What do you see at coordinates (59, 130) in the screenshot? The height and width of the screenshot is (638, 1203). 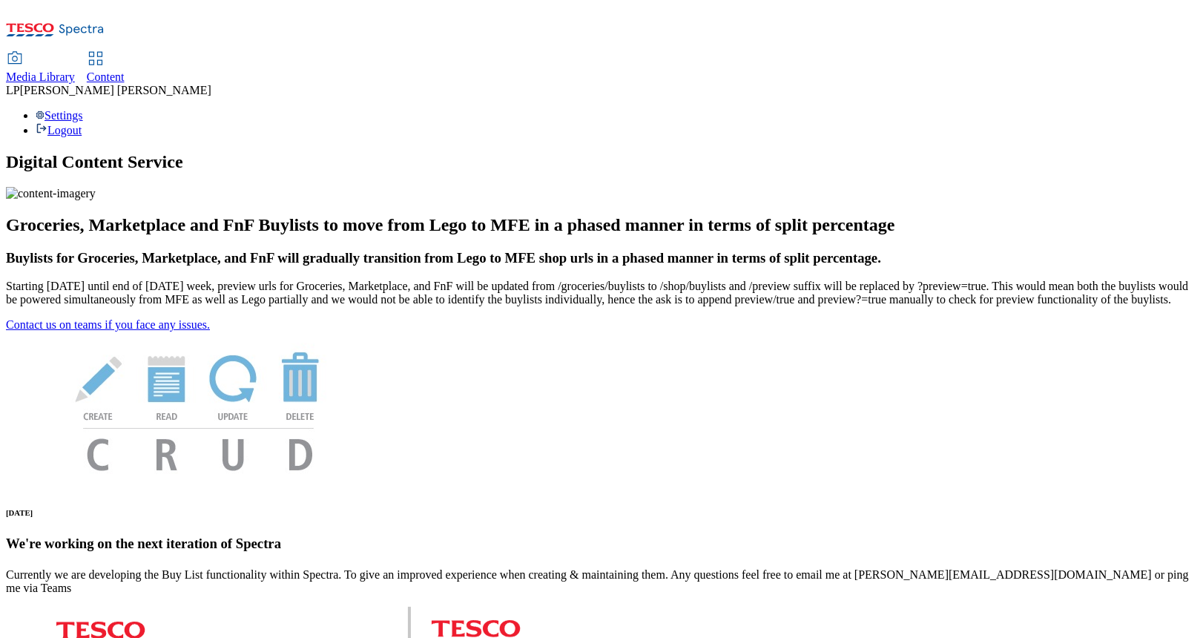 I see `a: Logout` at bounding box center [59, 130].